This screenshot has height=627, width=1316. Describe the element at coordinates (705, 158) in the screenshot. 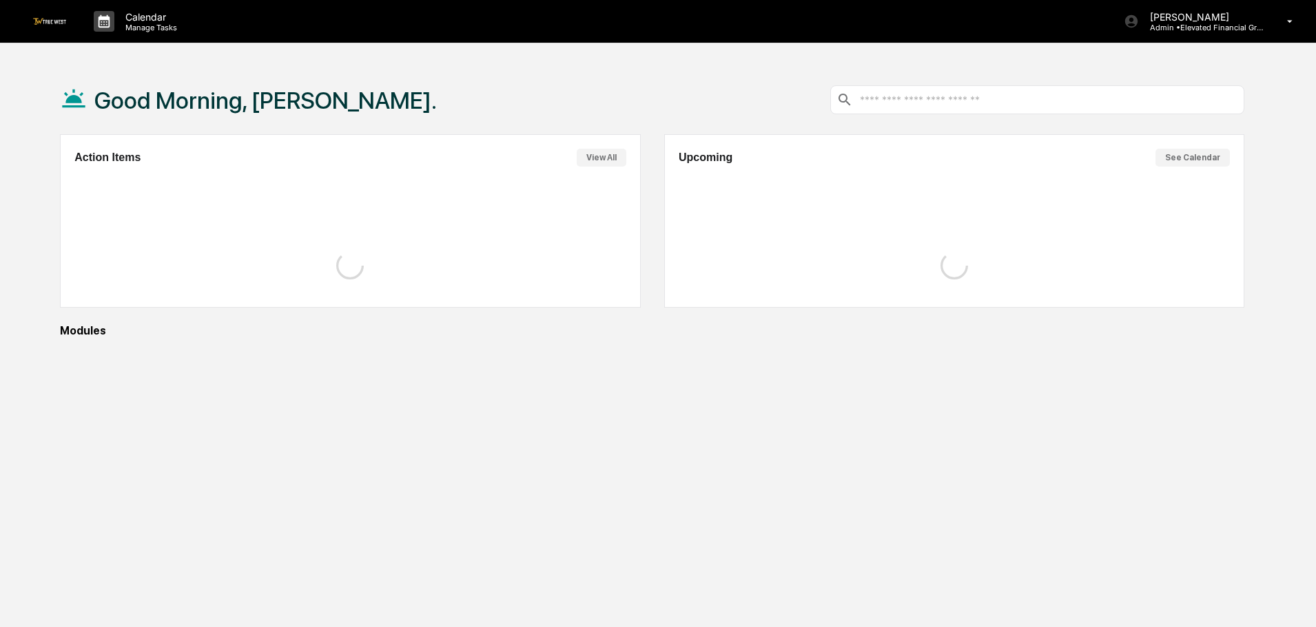

I see `h2: Upcoming` at that location.